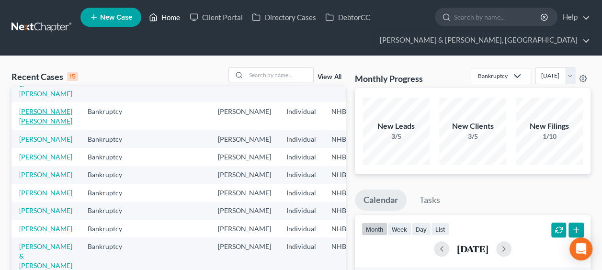 The image size is (602, 270). What do you see at coordinates (116, 17) in the screenshot?
I see `span: New Case` at bounding box center [116, 17].